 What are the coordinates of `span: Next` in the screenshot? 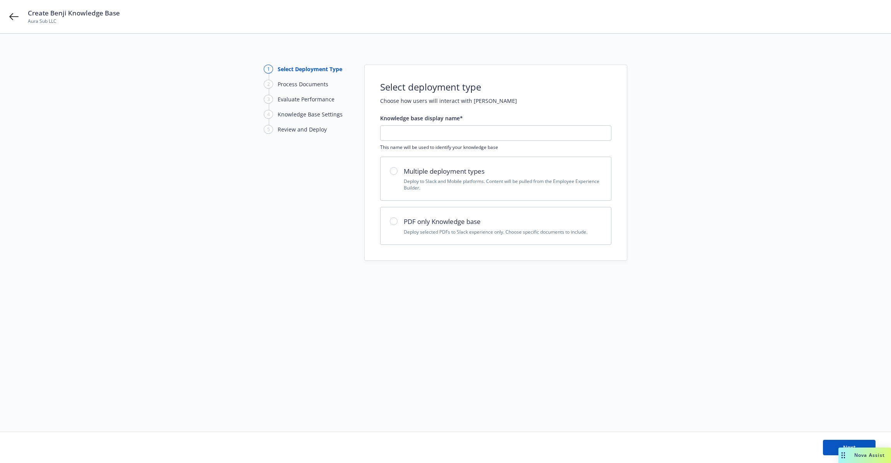 It's located at (850, 447).